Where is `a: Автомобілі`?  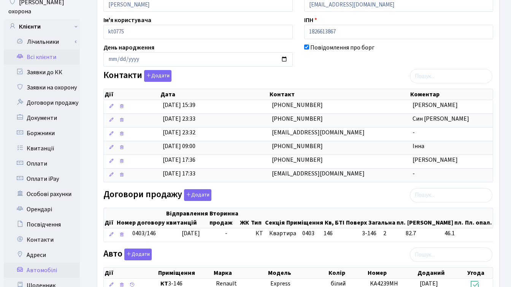
a: Автомобілі is located at coordinates (42, 270).